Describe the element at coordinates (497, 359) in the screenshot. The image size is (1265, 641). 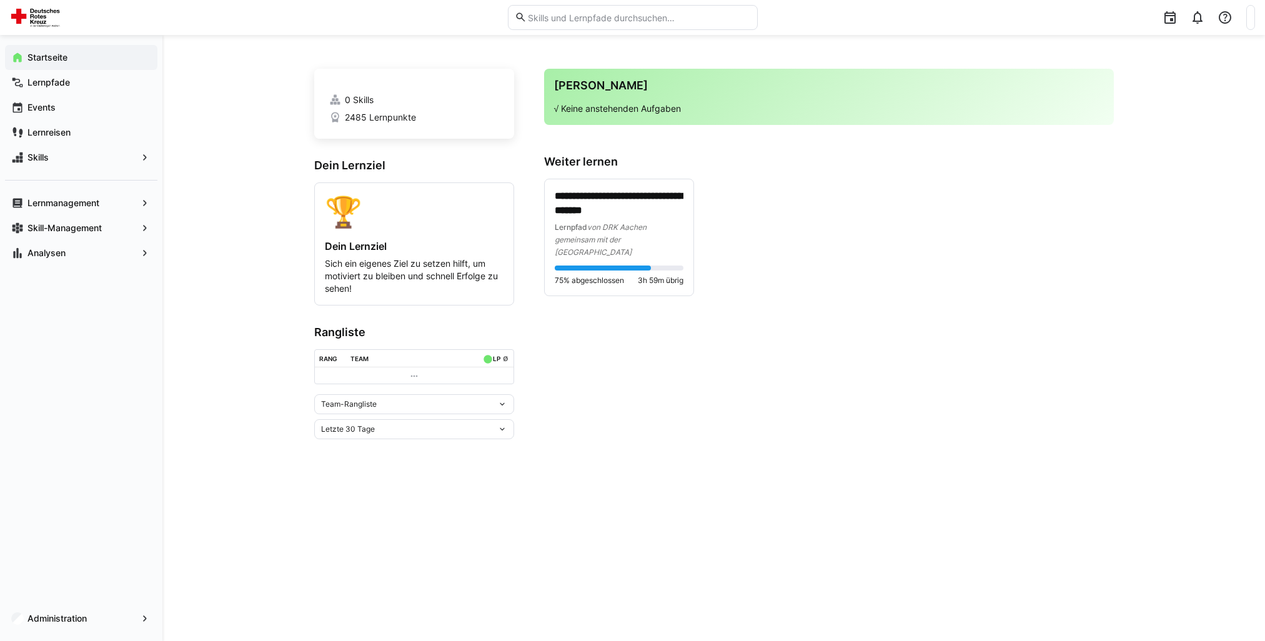
I see `div: LP` at that location.